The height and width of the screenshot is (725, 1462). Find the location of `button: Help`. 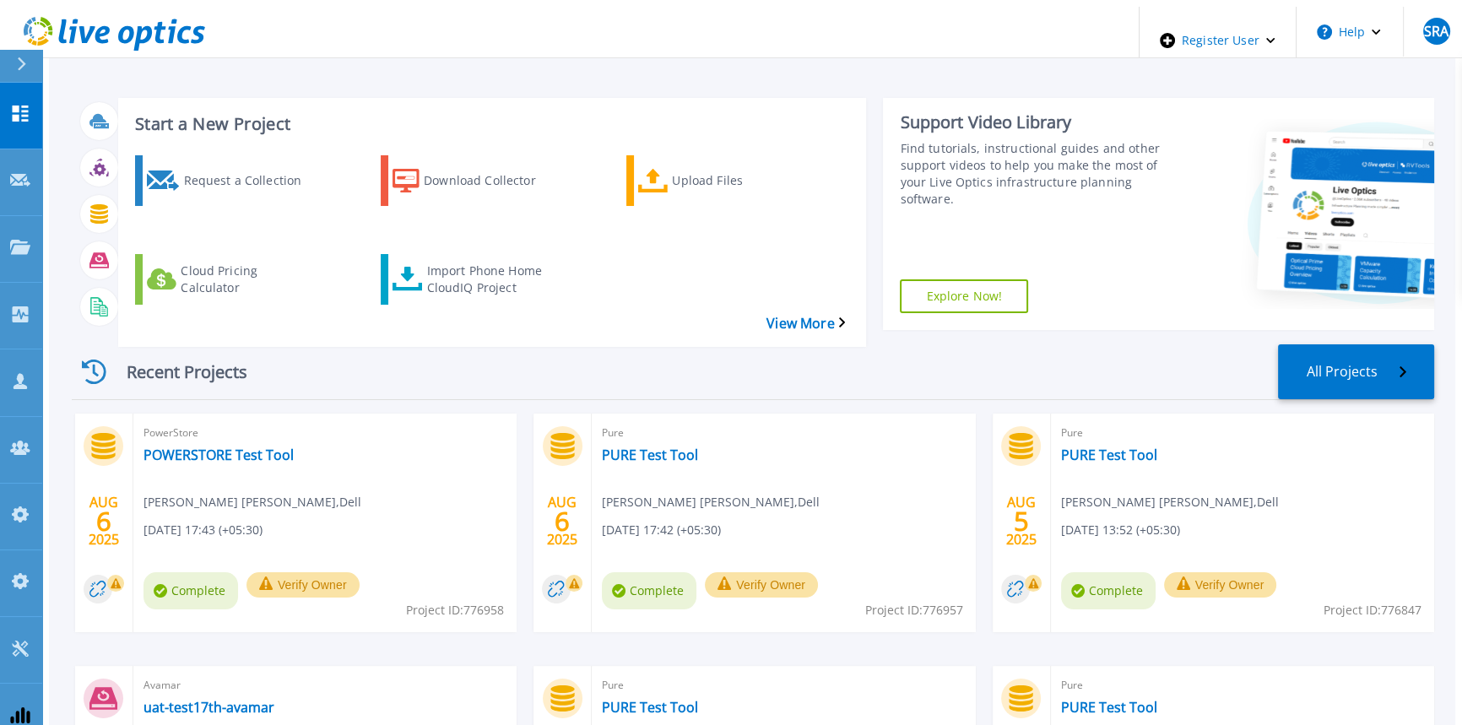

button: Help is located at coordinates (1348, 32).